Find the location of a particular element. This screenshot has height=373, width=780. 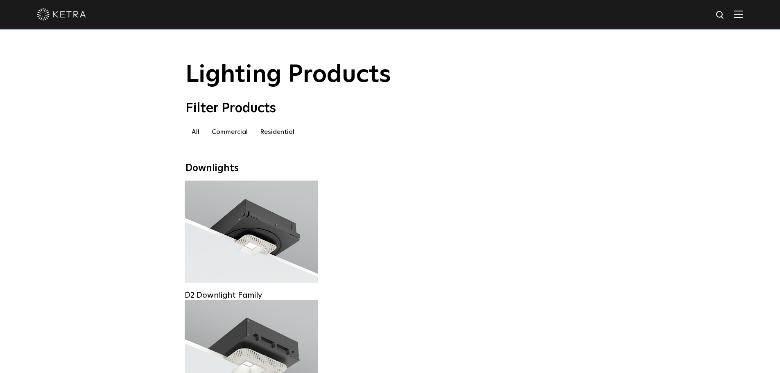

span: Lighting Products is located at coordinates (288, 75).